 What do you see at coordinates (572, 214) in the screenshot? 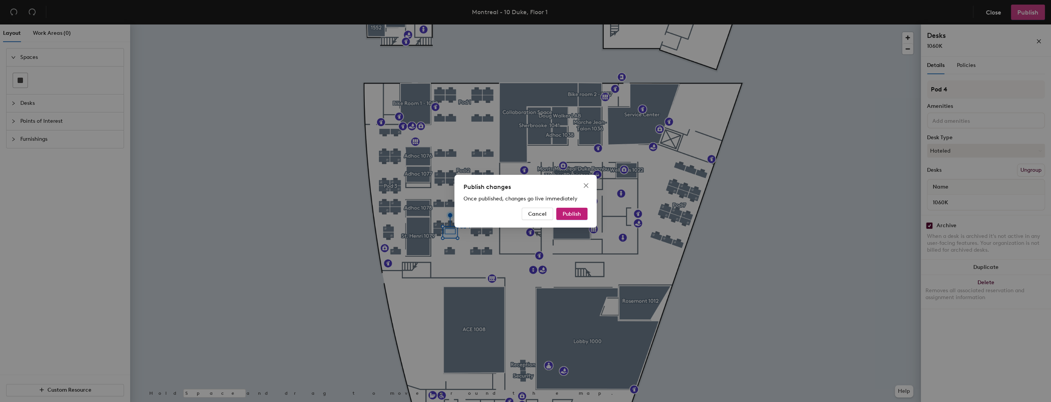
I see `button: Publish` at bounding box center [572, 214].